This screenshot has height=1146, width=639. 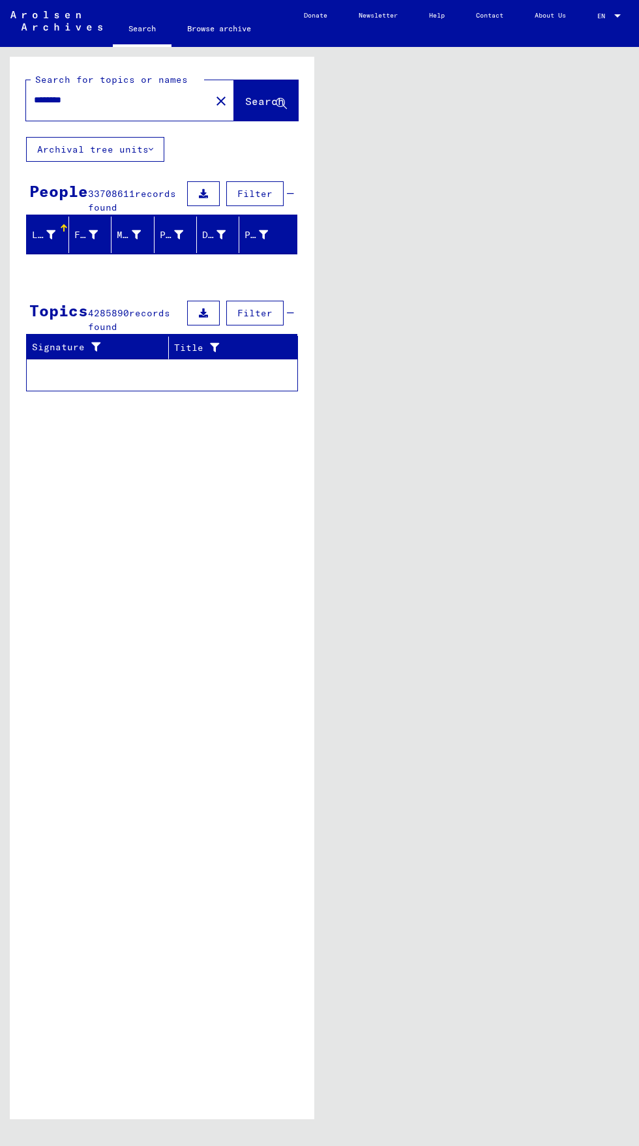 What do you see at coordinates (142, 30) in the screenshot?
I see `a: Search` at bounding box center [142, 30].